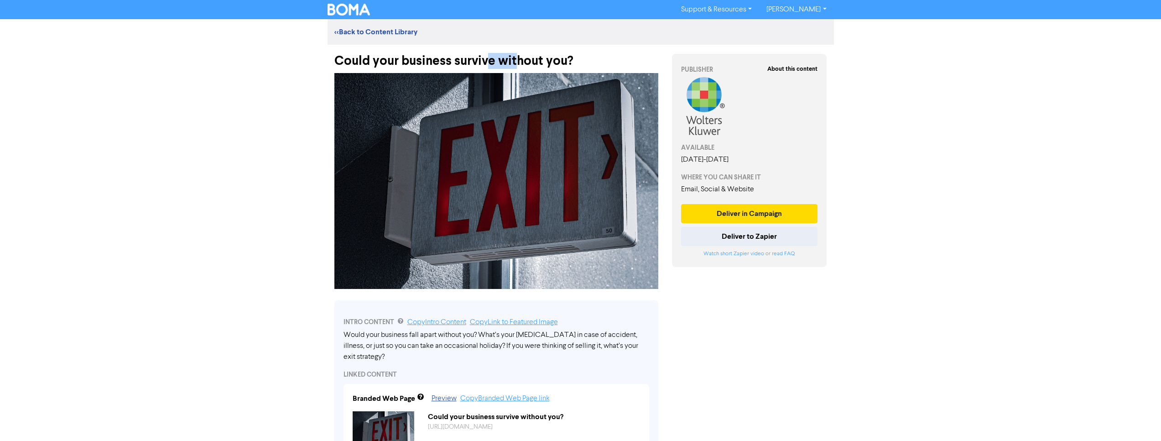 The width and height of the screenshot is (1161, 441). What do you see at coordinates (750, 189) in the screenshot?
I see `div: Email, Social & Website` at bounding box center [750, 189].